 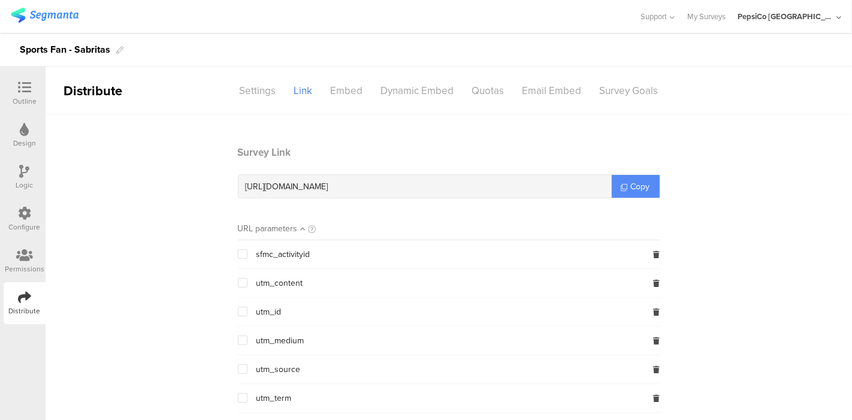 I want to click on span: Copy, so click(x=641, y=186).